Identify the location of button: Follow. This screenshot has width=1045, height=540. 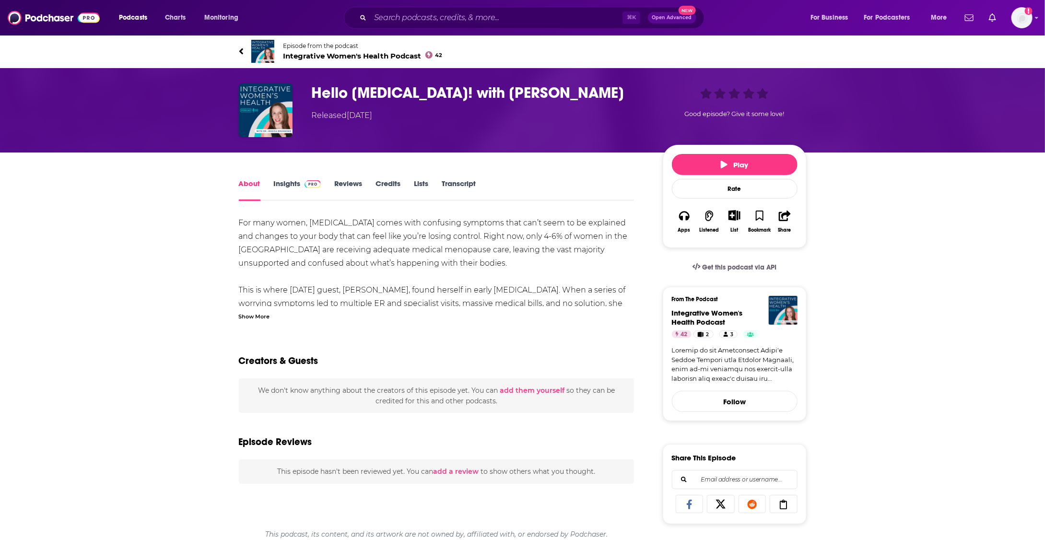
(735, 401).